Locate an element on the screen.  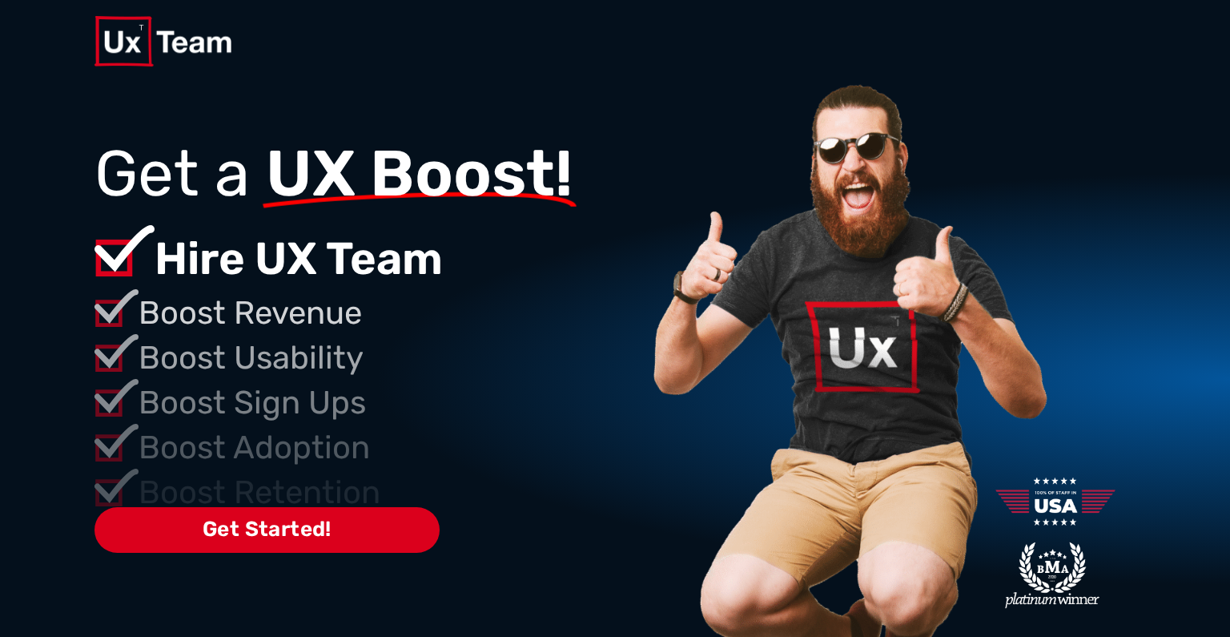
span: Get a is located at coordinates (172, 173).